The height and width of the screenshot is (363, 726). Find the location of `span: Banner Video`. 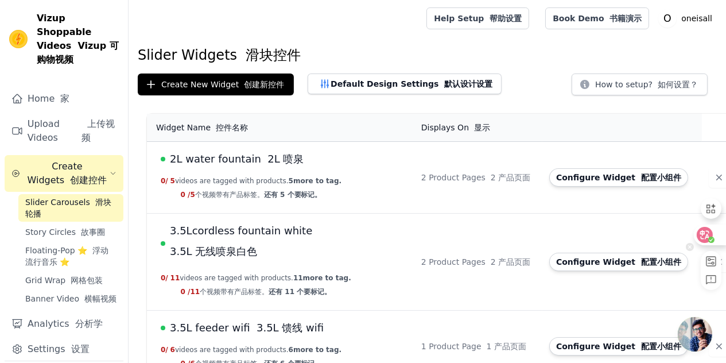

span: Banner Video is located at coordinates (71, 298).